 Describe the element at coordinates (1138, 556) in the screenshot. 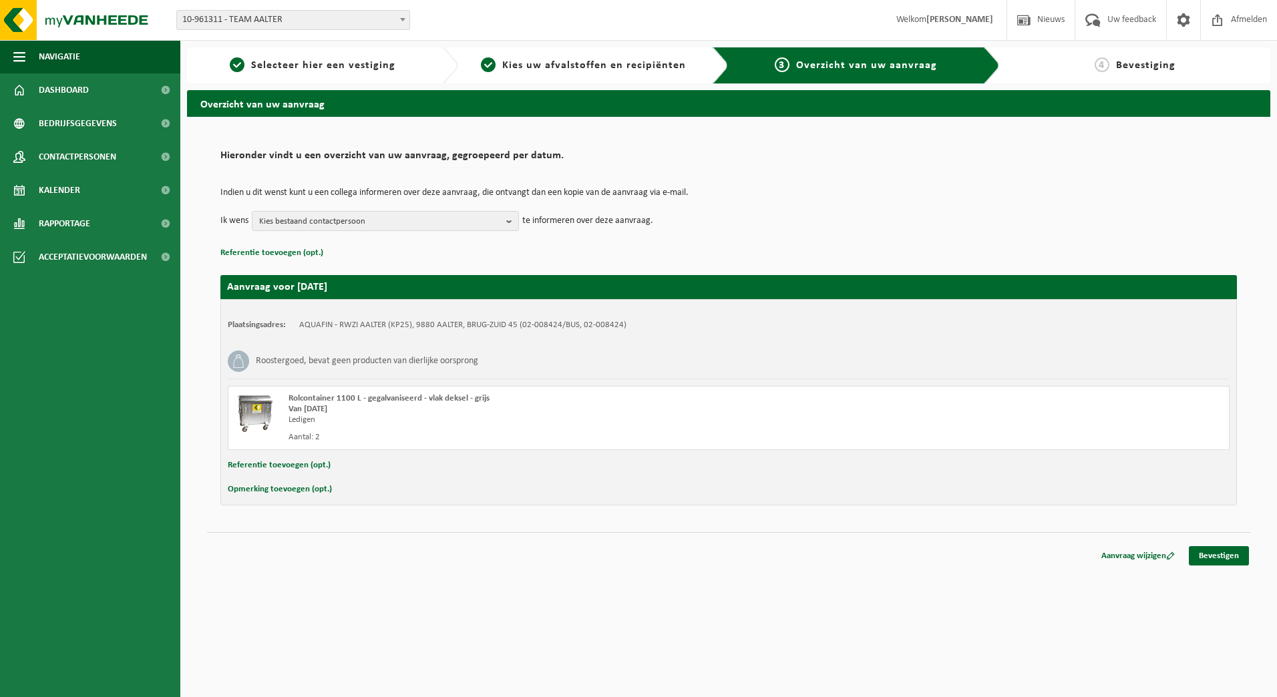

I see `a: Aanvraag wijzigen` at that location.